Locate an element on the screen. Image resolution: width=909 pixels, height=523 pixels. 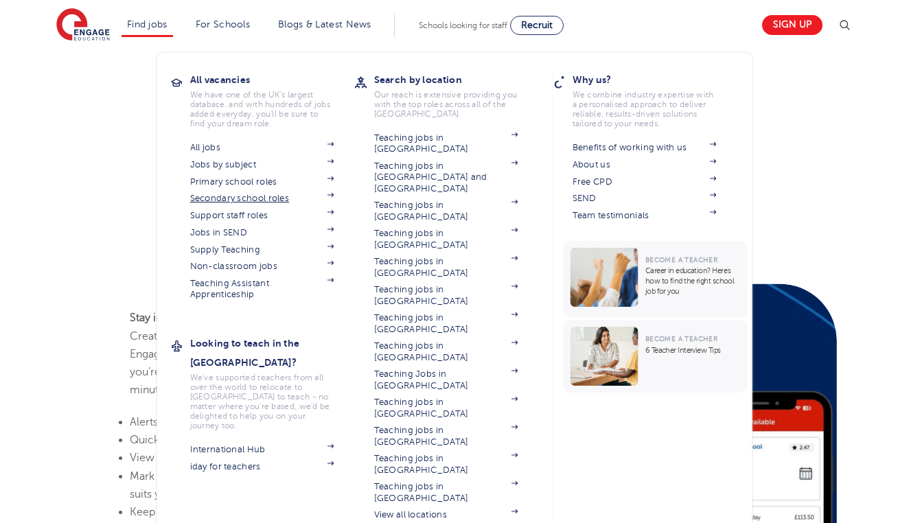
h3: All vacancies is located at coordinates (273, 80).